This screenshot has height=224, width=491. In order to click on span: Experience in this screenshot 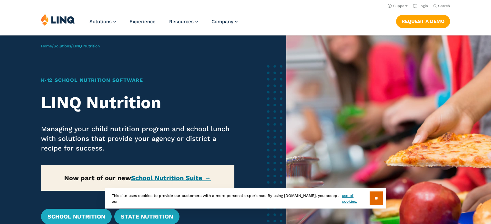, I will do `click(142, 22)`.